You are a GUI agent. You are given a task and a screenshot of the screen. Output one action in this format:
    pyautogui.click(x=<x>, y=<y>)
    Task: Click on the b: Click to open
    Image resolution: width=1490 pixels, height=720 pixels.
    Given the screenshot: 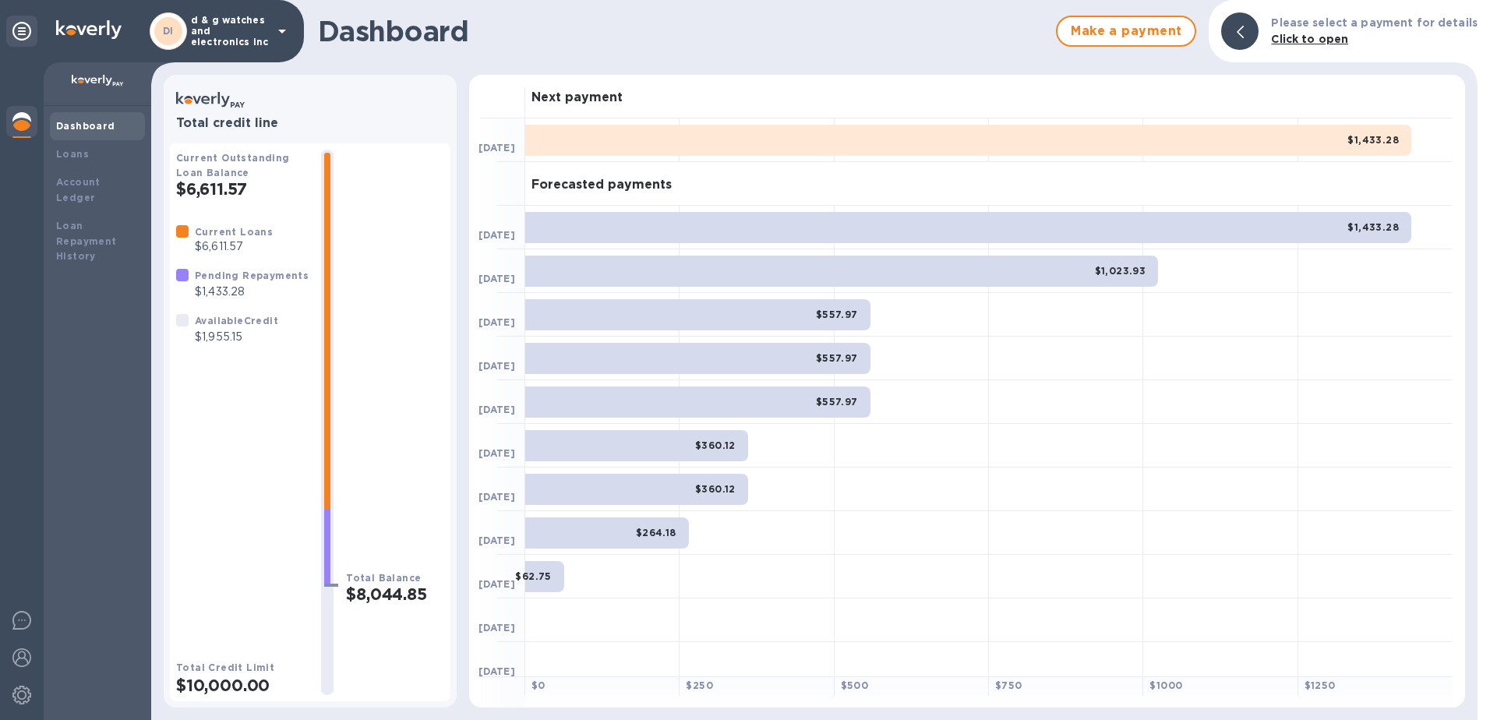 What is the action you would take?
    pyautogui.click(x=1310, y=39)
    